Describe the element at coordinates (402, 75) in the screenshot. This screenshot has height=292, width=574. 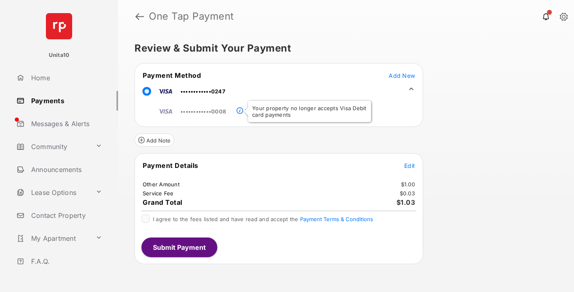
I see `button: Add New` at that location.